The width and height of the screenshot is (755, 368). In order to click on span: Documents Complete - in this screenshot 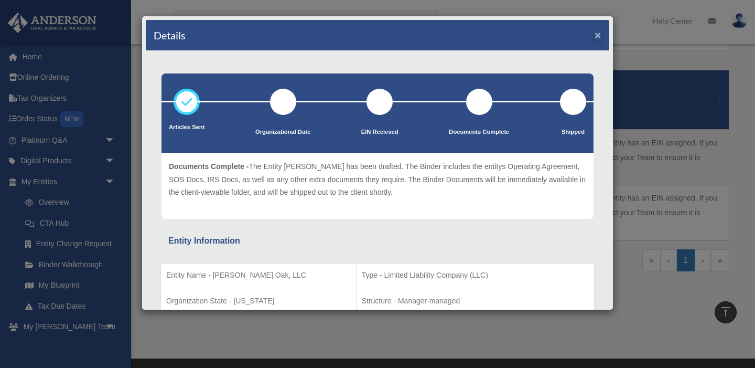, I will do `click(209, 166)`.